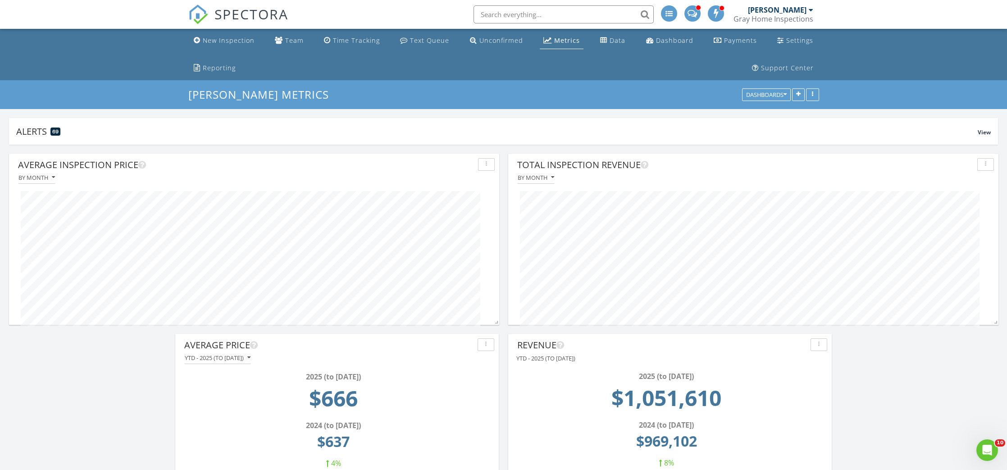 The image size is (1007, 470). What do you see at coordinates (561, 41) in the screenshot?
I see `a: Metrics` at bounding box center [561, 41].